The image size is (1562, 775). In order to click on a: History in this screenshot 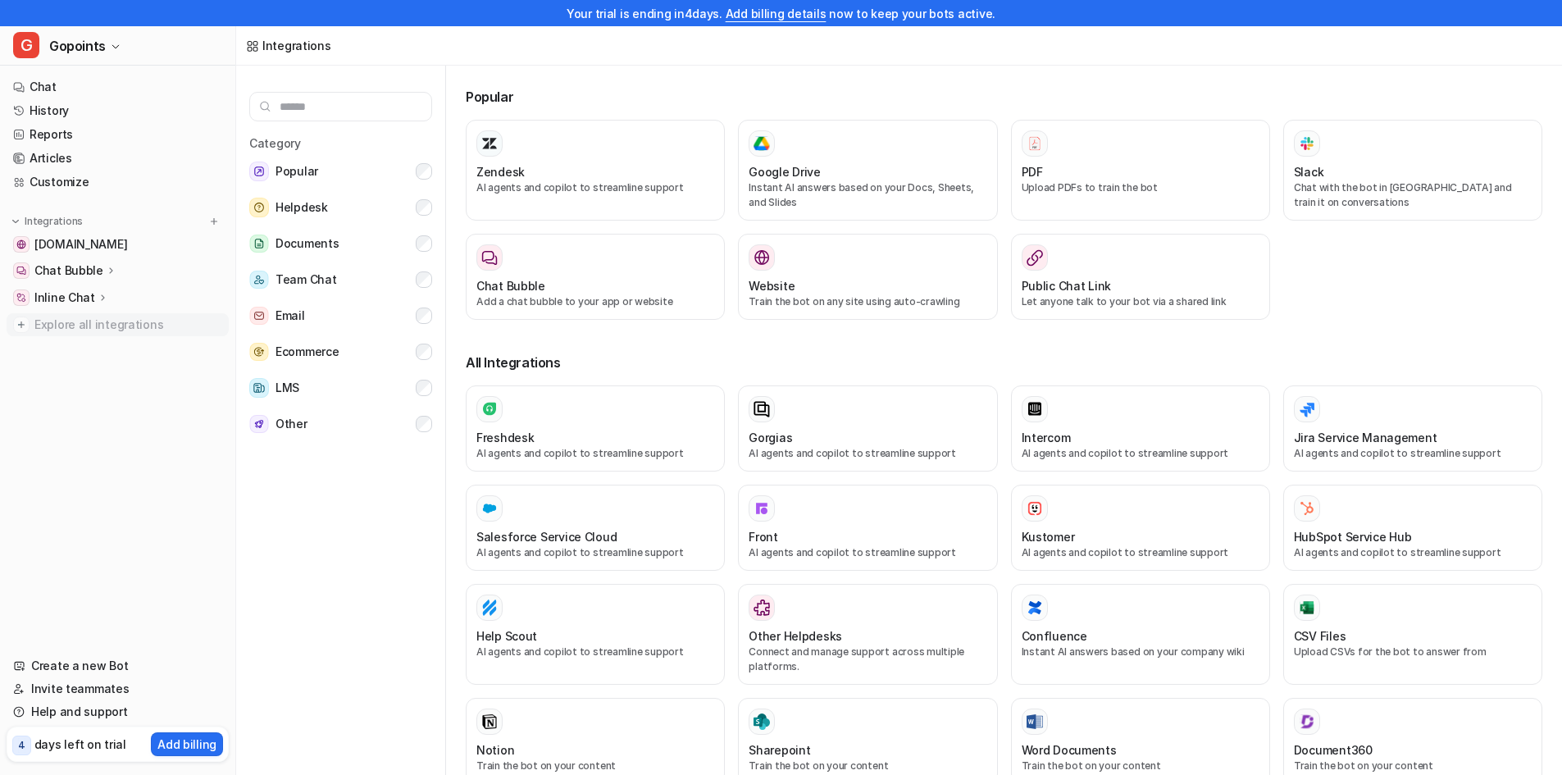, I will do `click(117, 111)`.